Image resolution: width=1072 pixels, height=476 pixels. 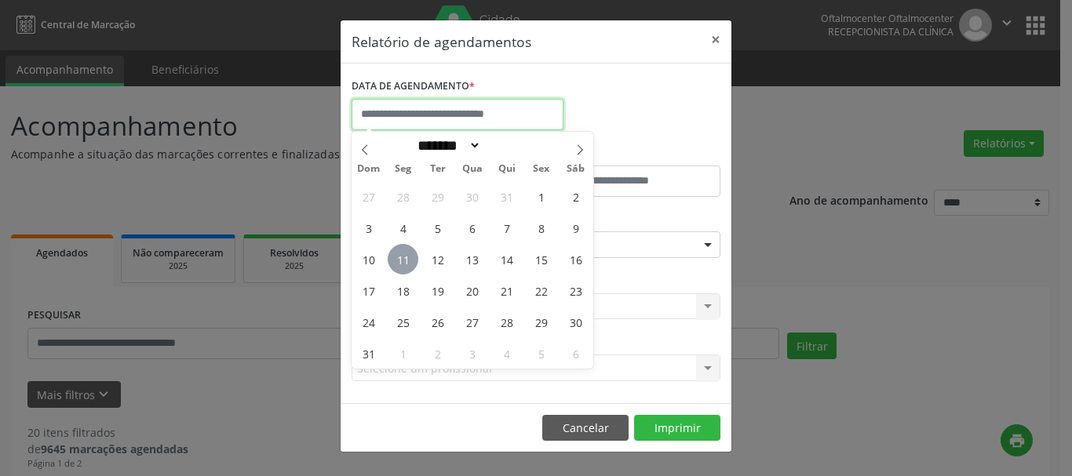 What do you see at coordinates (575, 322) in the screenshot?
I see `span: Agosto 30, 2025` at bounding box center [575, 322].